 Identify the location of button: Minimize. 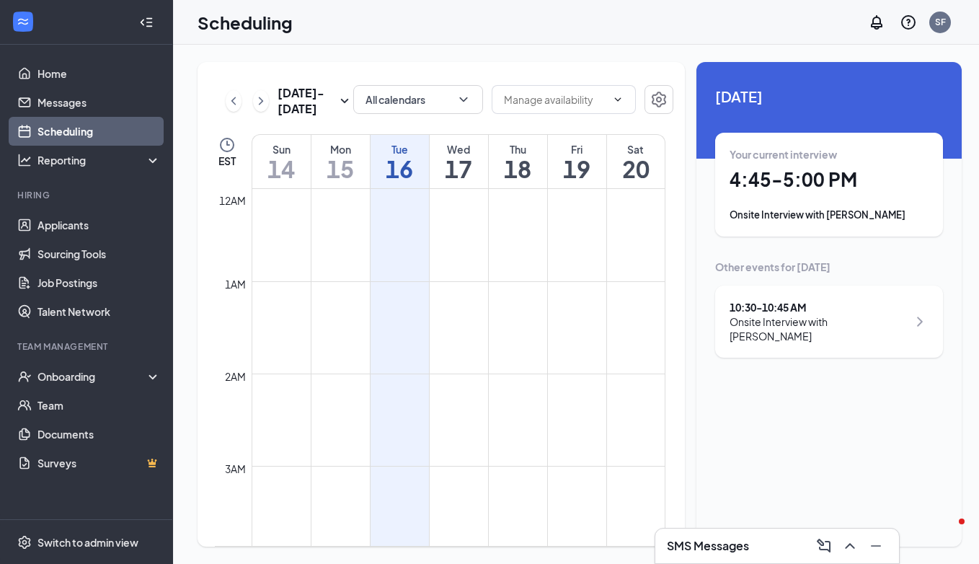
(876, 546).